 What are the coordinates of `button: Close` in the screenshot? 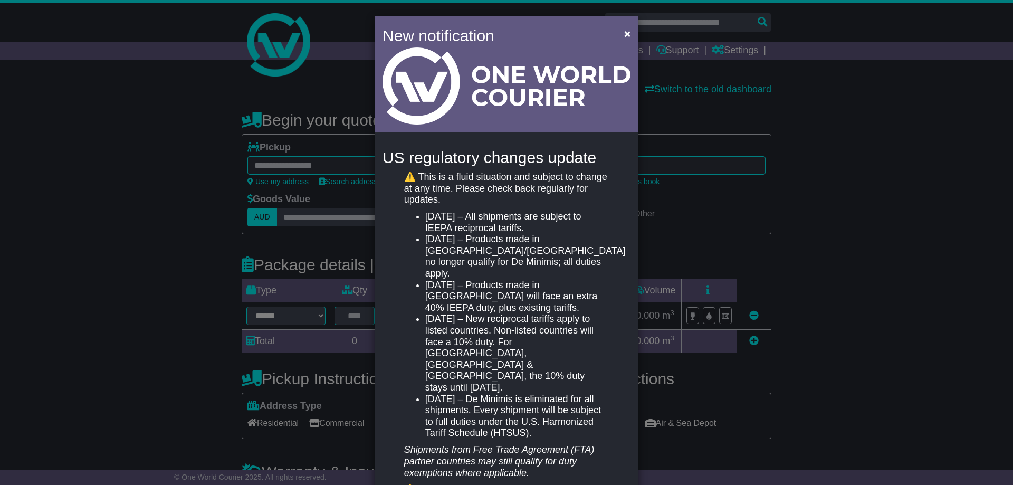 It's located at (627, 33).